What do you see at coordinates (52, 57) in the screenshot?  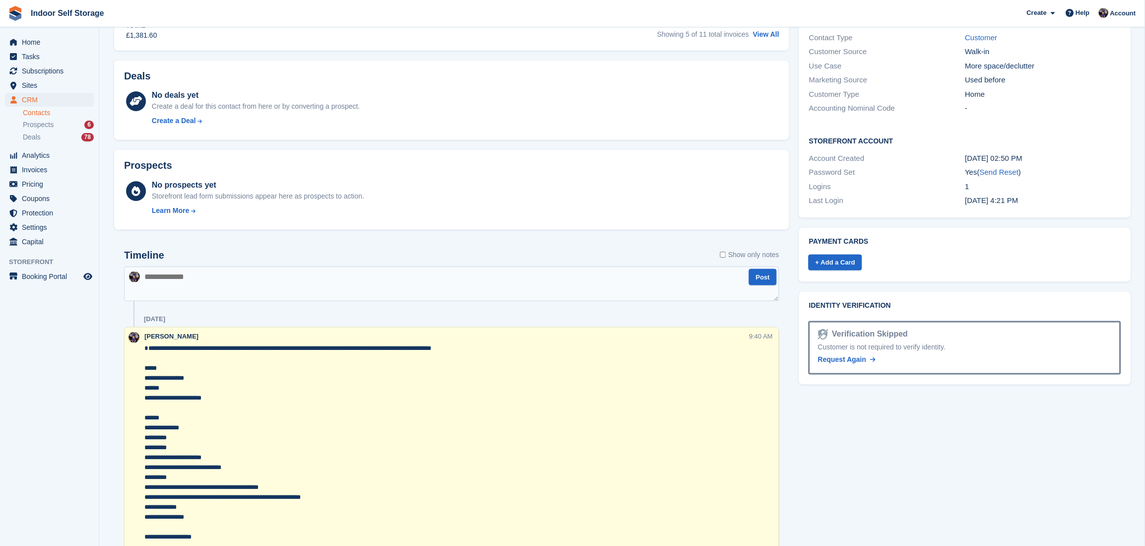 I see `span: Tasks` at bounding box center [52, 57].